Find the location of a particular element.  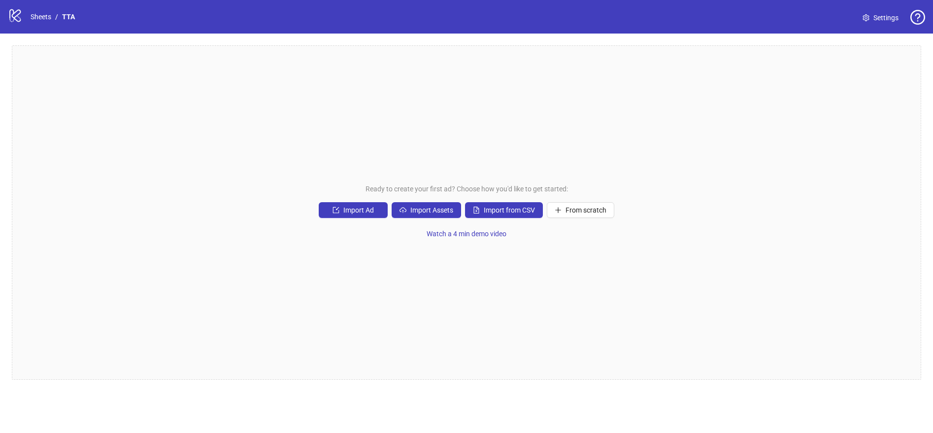

span: cloud-upload is located at coordinates (403, 210).